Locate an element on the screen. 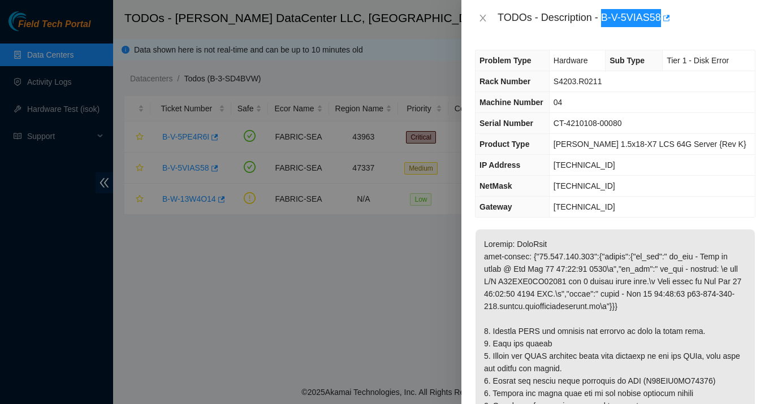 The width and height of the screenshot is (769, 404). span: close is located at coordinates (483, 18).